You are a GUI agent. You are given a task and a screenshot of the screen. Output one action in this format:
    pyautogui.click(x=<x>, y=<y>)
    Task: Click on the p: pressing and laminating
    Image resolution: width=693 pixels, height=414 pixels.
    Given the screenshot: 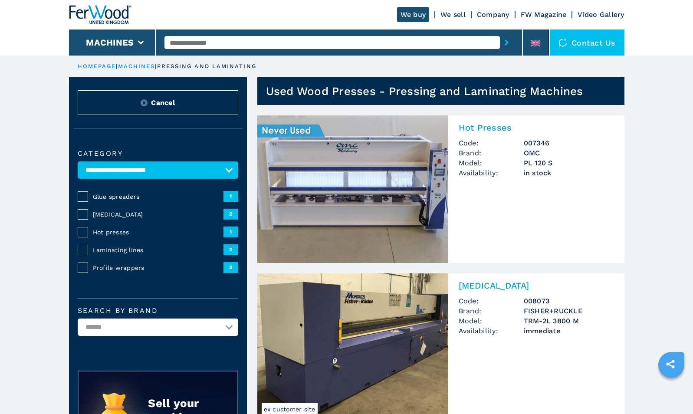 What is the action you would take?
    pyautogui.click(x=207, y=66)
    